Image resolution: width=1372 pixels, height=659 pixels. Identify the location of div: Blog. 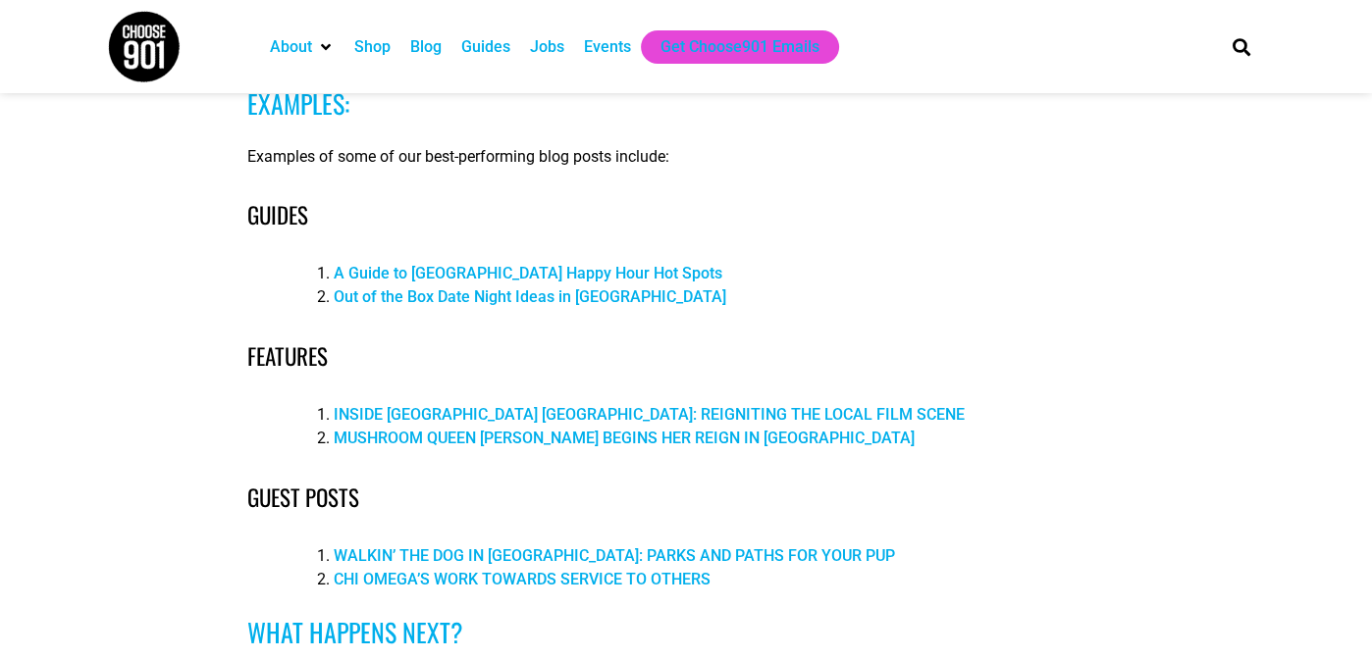
(426, 47).